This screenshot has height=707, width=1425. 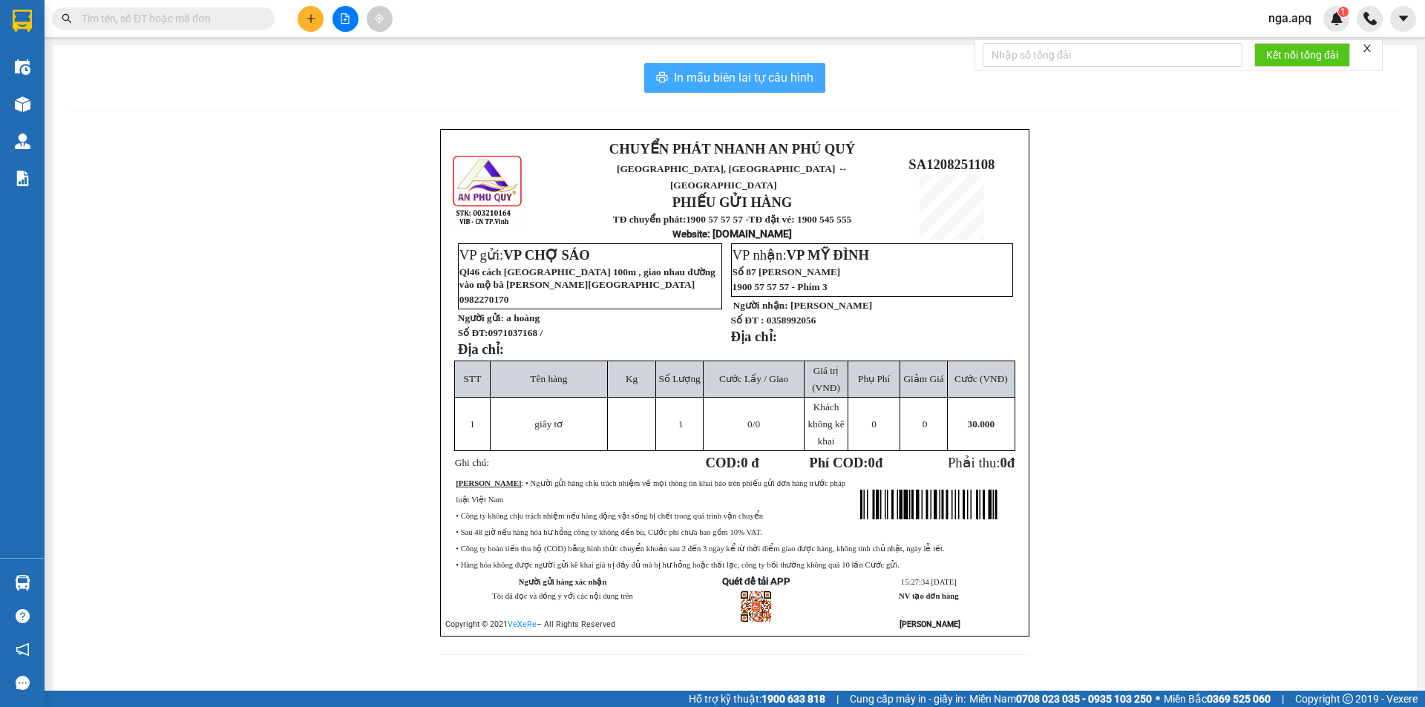 I want to click on button: plus, so click(x=310, y=19).